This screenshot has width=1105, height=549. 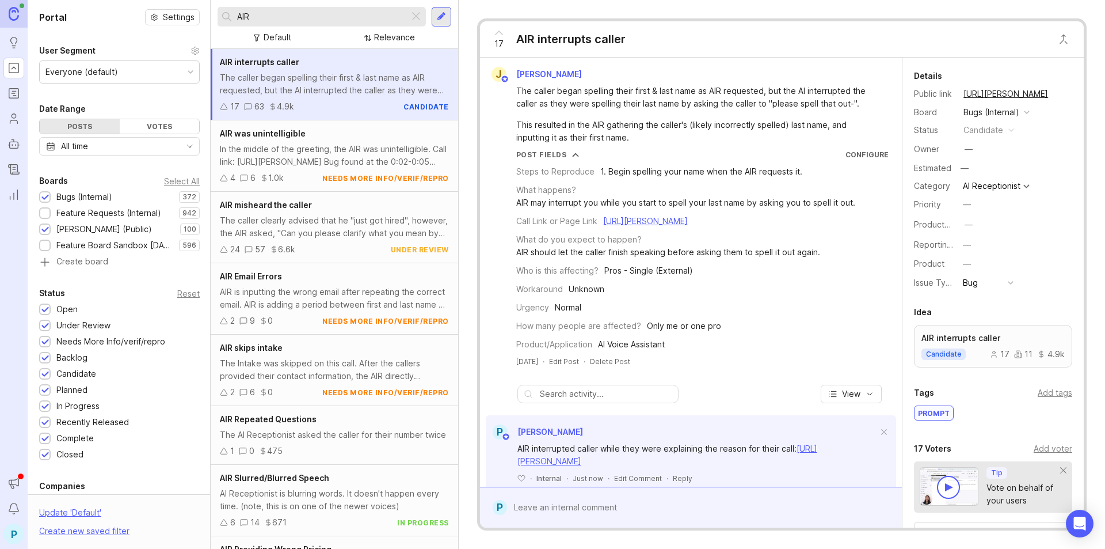 What do you see at coordinates (991, 112) in the screenshot?
I see `div: Bugs (Internal)` at bounding box center [991, 112].